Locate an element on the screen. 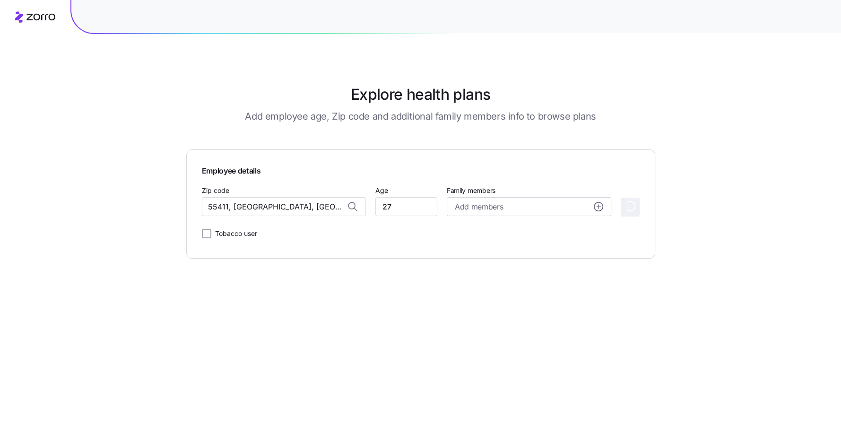 This screenshot has height=444, width=841. span: Employee details is located at coordinates (421, 171).